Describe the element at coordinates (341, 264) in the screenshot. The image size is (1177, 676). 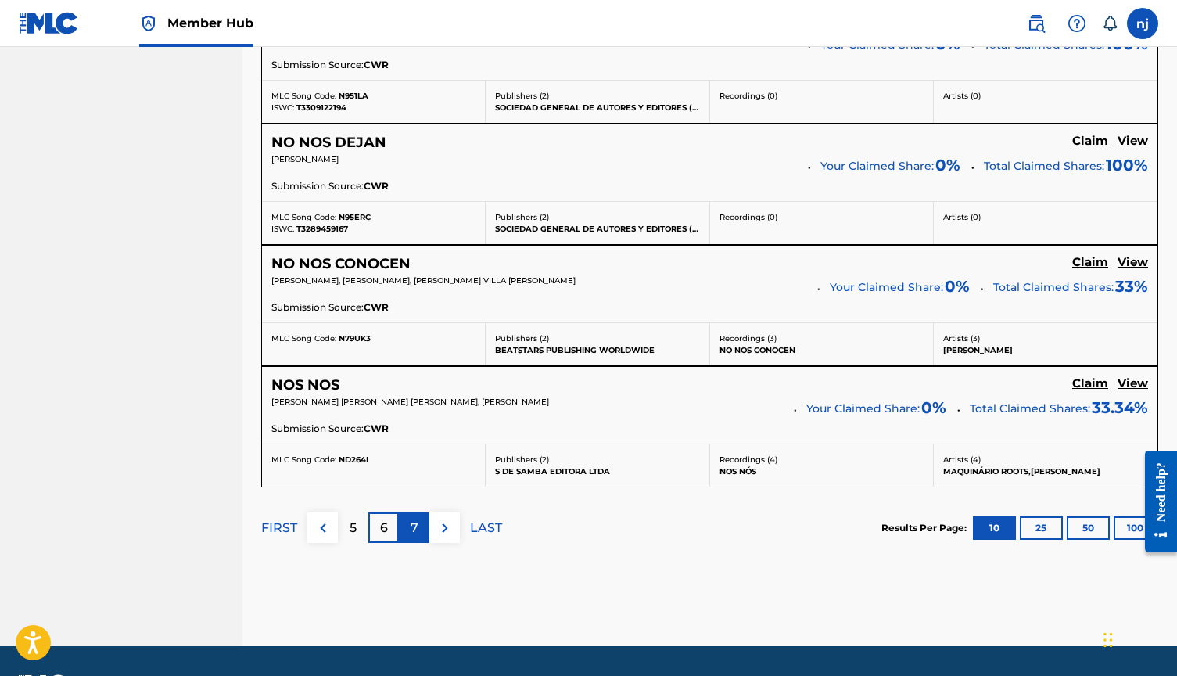
I see `h5: NO NOS CONOCEN` at that location.